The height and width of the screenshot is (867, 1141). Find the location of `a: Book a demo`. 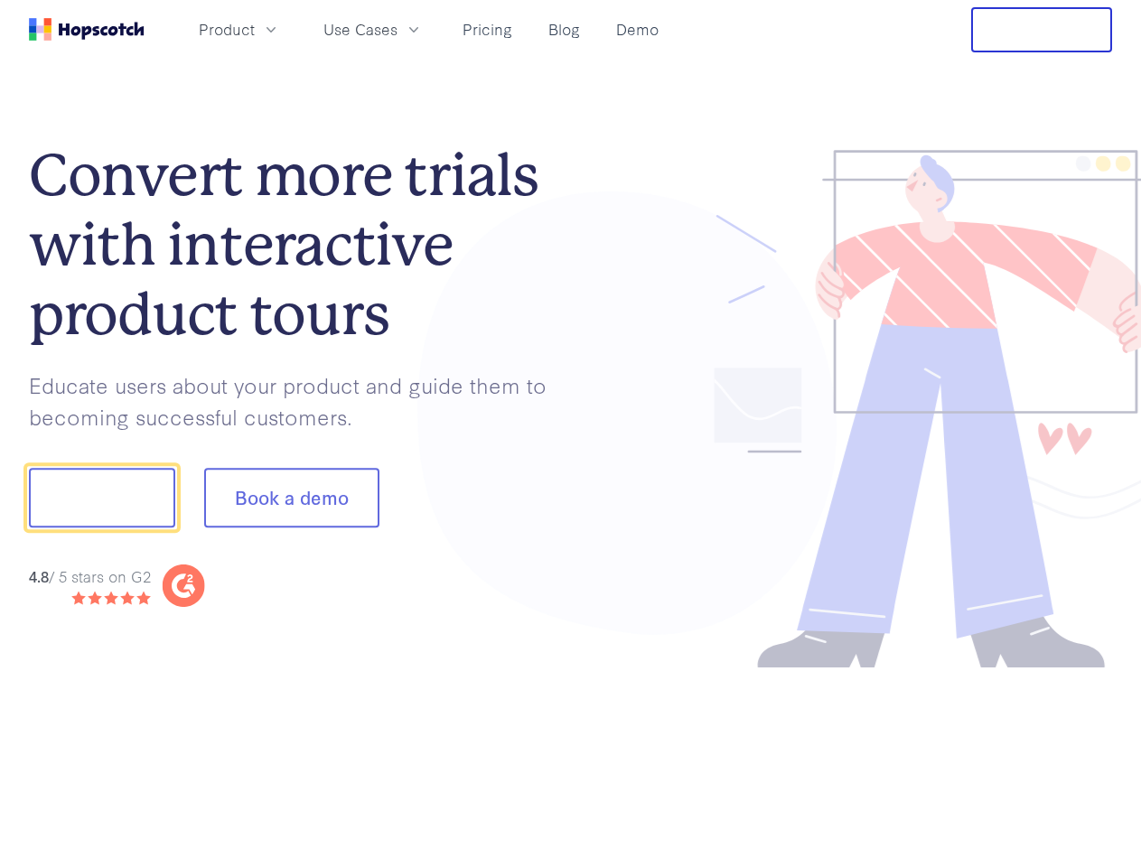

a: Book a demo is located at coordinates (292, 499).